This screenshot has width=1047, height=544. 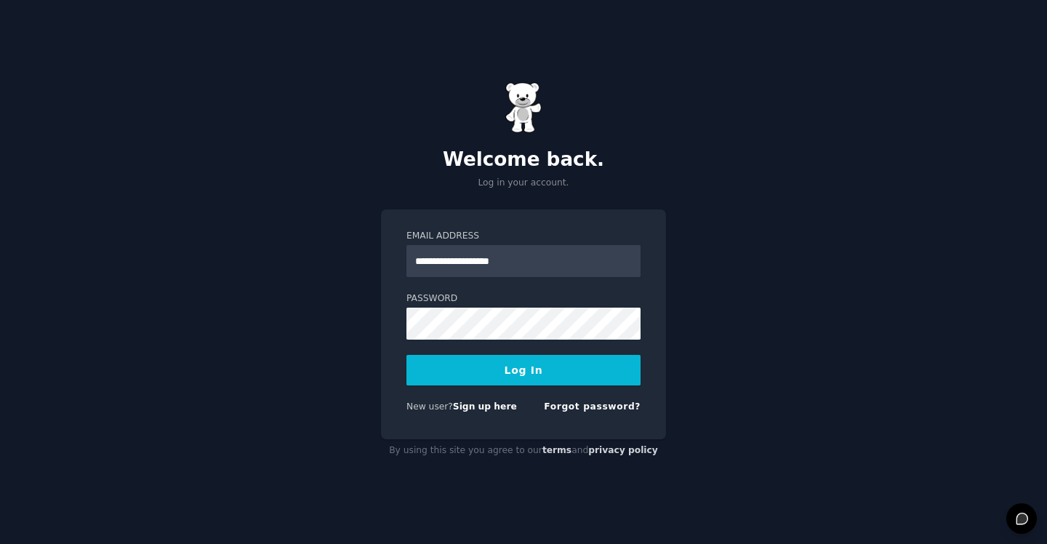 What do you see at coordinates (524, 236) in the screenshot?
I see `label: Email Address` at bounding box center [524, 236].